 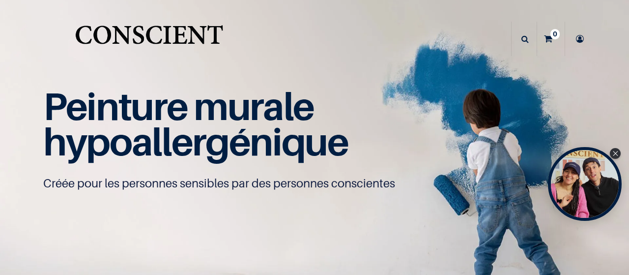 I want to click on sup: 0, so click(x=555, y=34).